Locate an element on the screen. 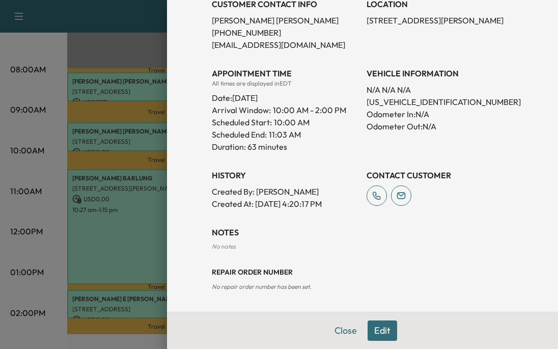 This screenshot has height=349, width=558. h3: Repair Order number is located at coordinates (363, 272).